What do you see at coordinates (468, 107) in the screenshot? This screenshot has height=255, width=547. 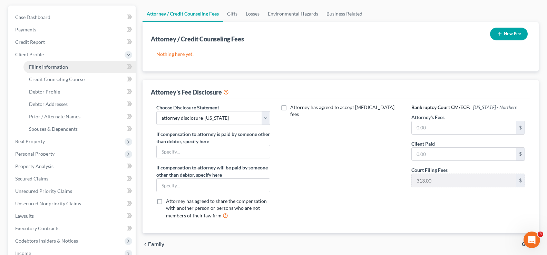 I see `h6: Bankruptcy Court CM/ECF:` at bounding box center [468, 107].